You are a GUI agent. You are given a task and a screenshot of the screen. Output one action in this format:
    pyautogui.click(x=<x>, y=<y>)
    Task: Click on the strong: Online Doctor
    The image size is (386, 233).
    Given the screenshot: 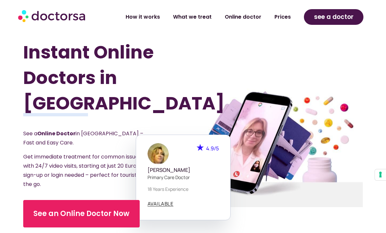 What is the action you would take?
    pyautogui.click(x=56, y=133)
    